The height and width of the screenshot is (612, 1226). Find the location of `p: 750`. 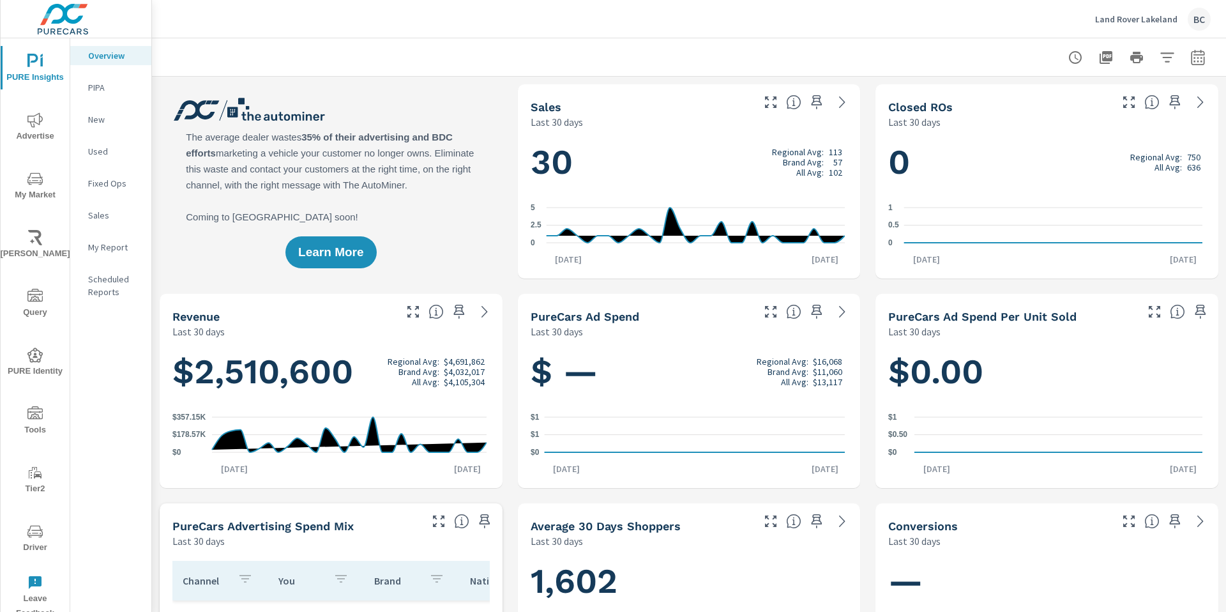

p: 750 is located at coordinates (1193, 157).